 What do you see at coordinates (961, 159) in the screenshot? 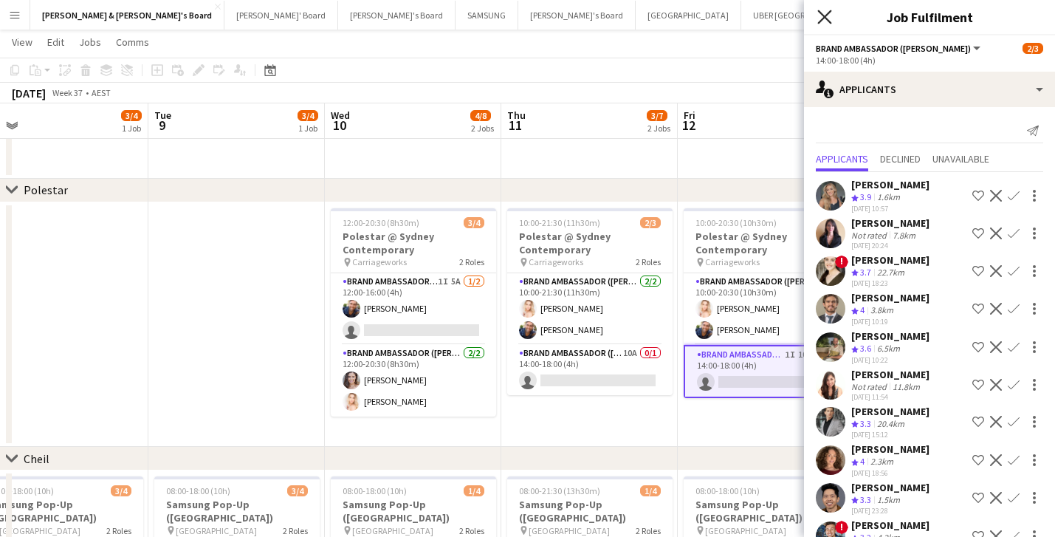
I see `span: Unavailable` at bounding box center [961, 159].